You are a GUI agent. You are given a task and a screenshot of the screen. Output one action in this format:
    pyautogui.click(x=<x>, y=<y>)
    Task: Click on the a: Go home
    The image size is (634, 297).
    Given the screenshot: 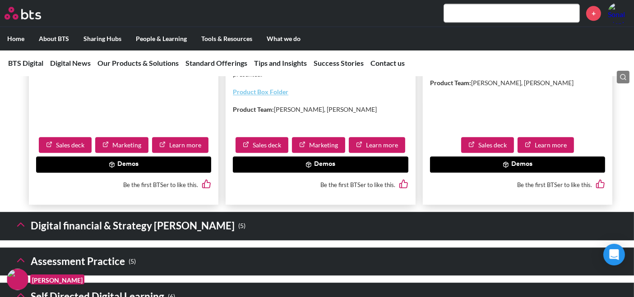 What is the action you would take?
    pyautogui.click(x=31, y=13)
    